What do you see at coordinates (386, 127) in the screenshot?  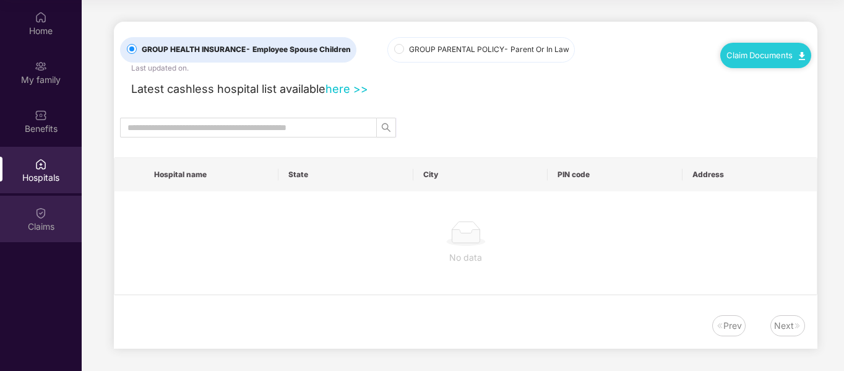 I see `span: search` at bounding box center [386, 127].